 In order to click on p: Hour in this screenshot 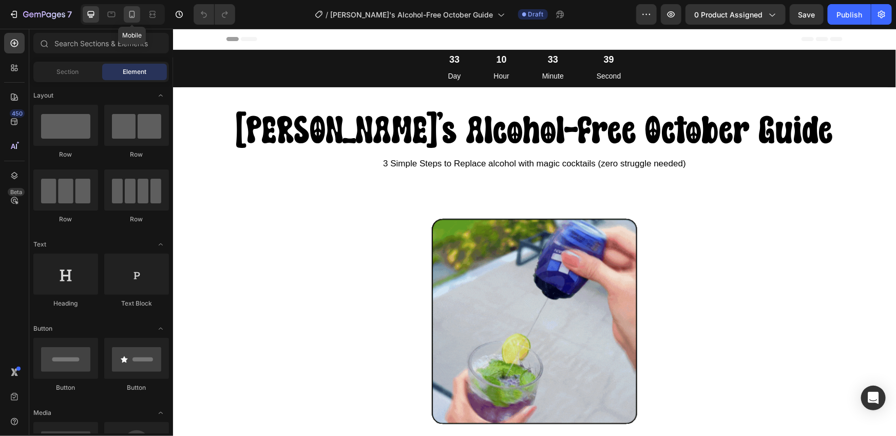, I will do `click(329, 47)`.